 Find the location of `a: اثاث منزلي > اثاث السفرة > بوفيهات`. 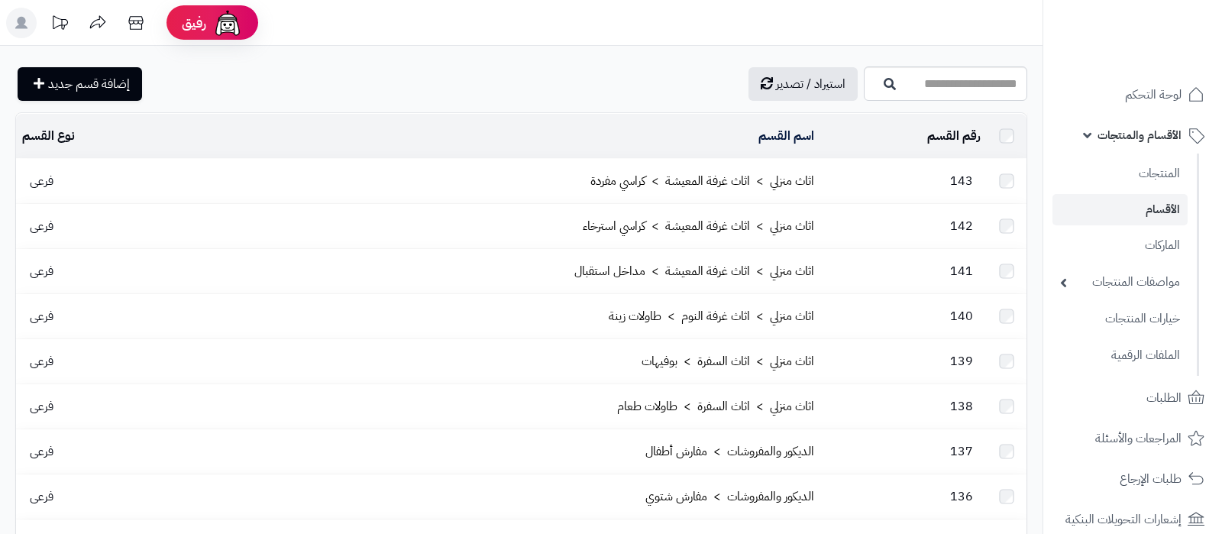

a: اثاث منزلي > اثاث السفرة > بوفيهات is located at coordinates (728, 361).